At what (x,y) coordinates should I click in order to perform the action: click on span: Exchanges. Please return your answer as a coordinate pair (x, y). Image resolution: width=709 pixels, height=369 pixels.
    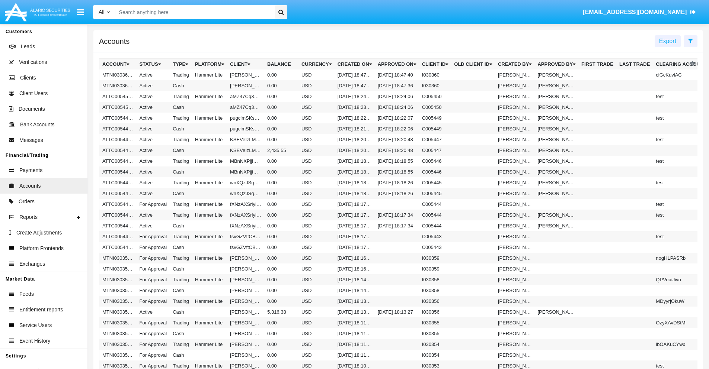
    Looking at the image, I should click on (32, 264).